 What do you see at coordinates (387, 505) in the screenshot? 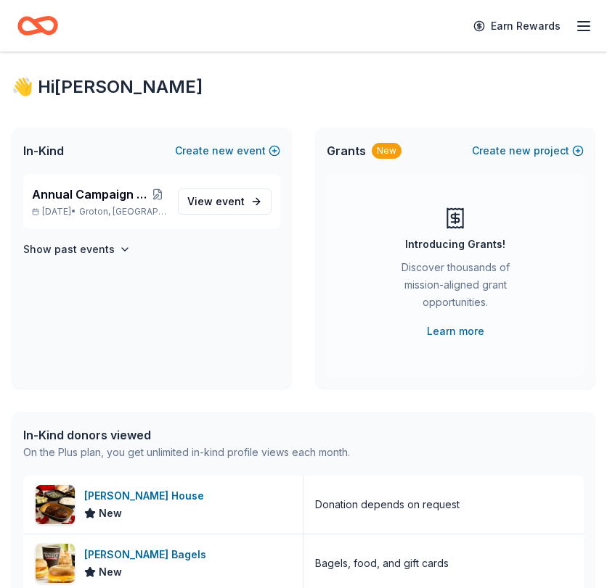
I see `div: Donation depends on request` at bounding box center [387, 505].